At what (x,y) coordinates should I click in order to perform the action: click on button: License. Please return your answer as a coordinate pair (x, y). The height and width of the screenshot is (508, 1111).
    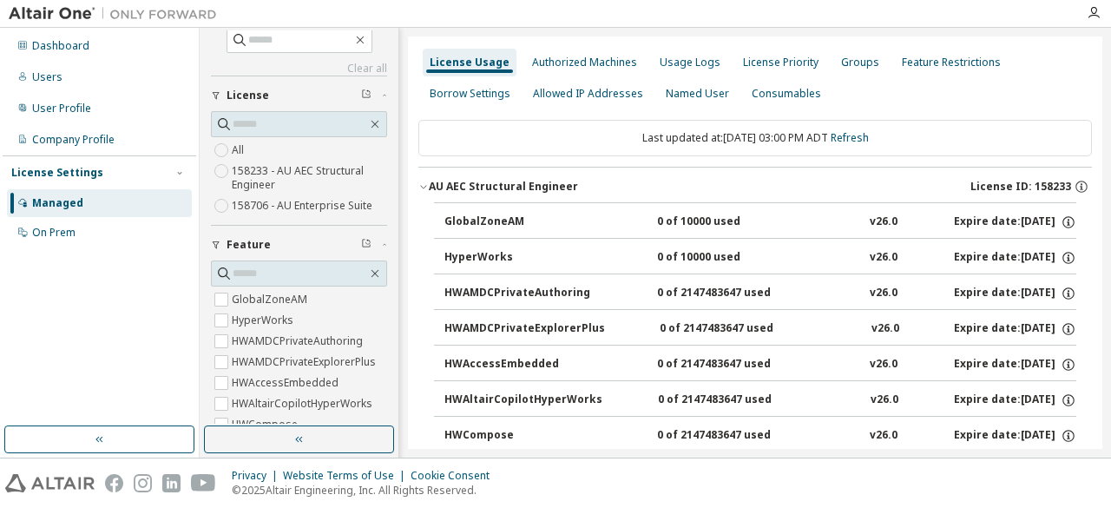
    Looking at the image, I should click on (299, 96).